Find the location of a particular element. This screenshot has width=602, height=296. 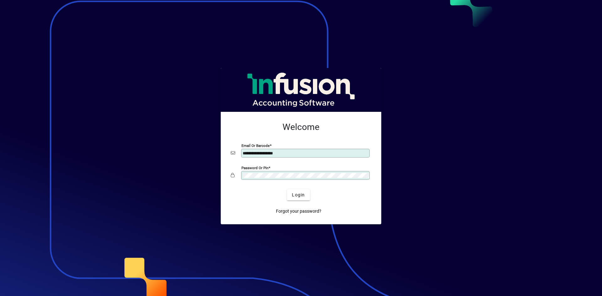

span: Login is located at coordinates (298, 195).